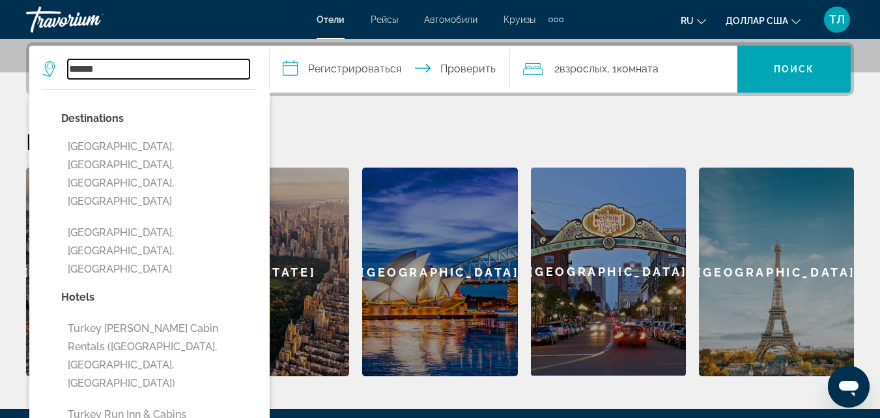 This screenshot has width=880, height=418. Describe the element at coordinates (451, 20) in the screenshot. I see `font: Автомобили` at that location.